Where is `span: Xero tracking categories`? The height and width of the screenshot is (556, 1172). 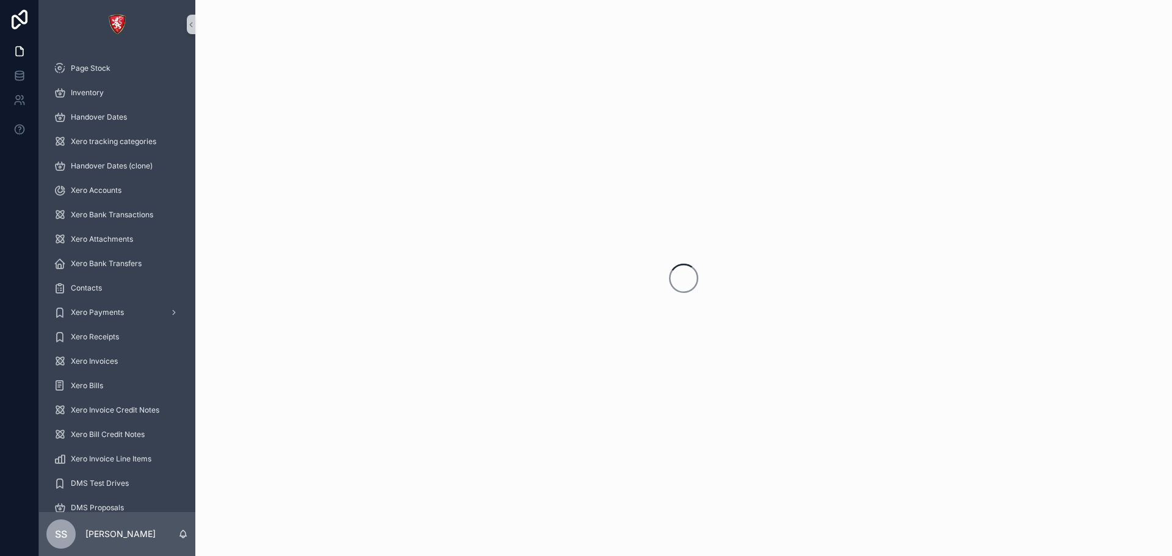
span: Xero tracking categories is located at coordinates (114, 142).